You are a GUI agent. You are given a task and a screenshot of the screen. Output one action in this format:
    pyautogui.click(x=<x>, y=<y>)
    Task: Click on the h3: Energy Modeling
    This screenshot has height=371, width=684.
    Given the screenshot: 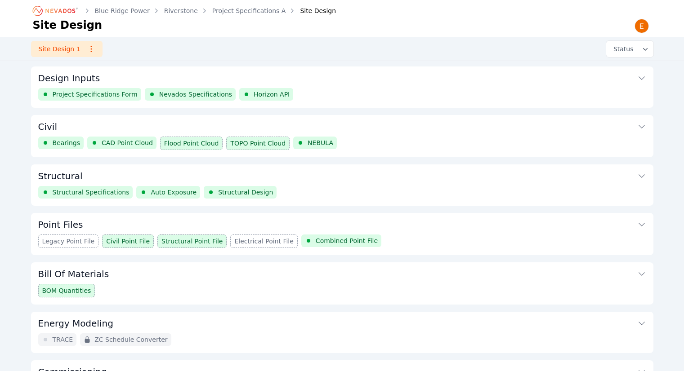 What is the action you would take?
    pyautogui.click(x=76, y=324)
    